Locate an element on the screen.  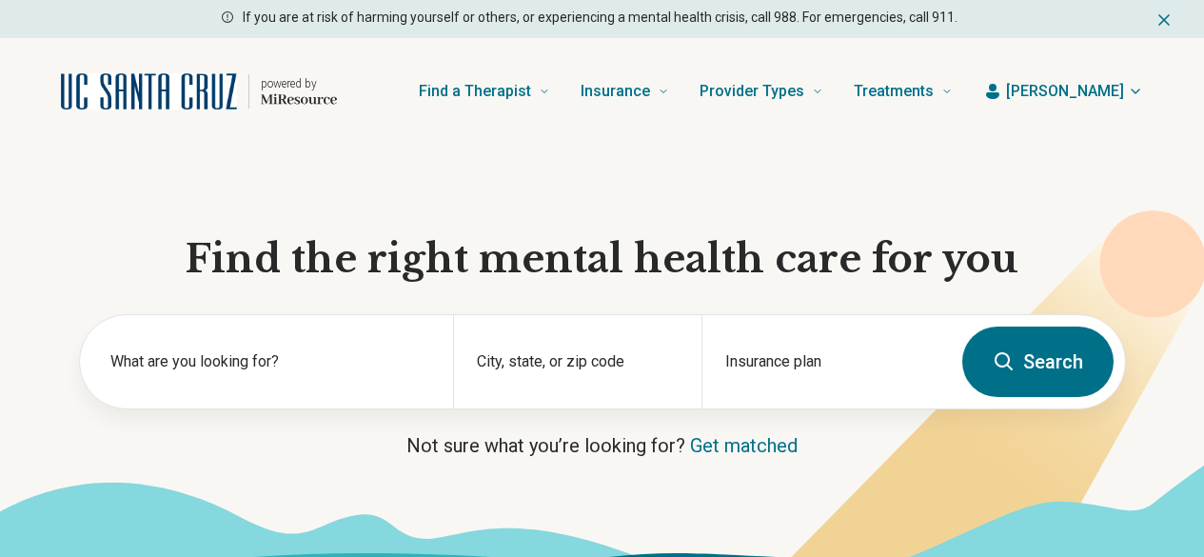
span: Treatments is located at coordinates (894, 91).